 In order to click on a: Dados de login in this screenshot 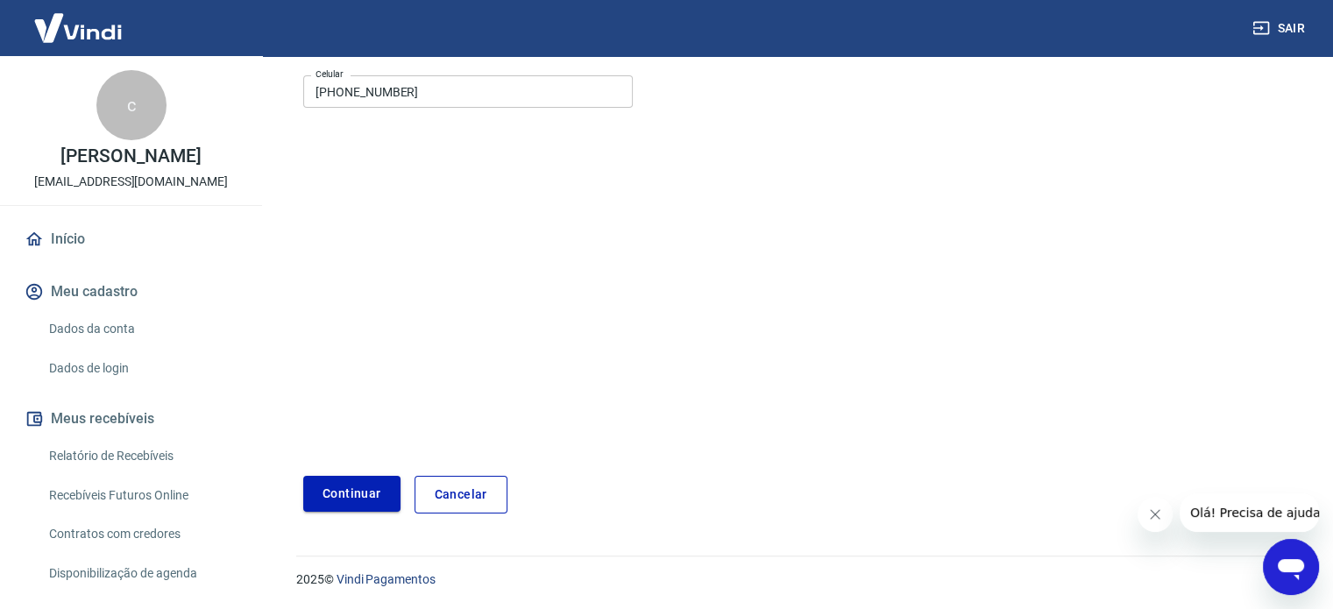, I will do `click(141, 368)`.